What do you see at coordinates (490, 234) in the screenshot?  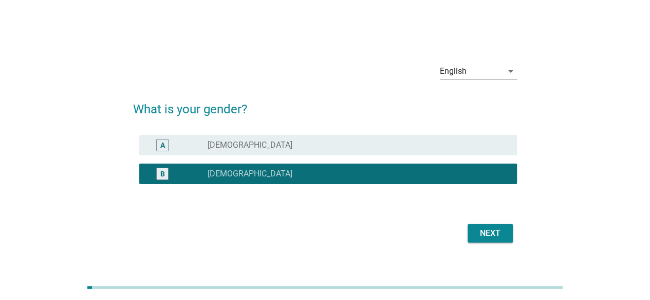 I see `button: Next` at bounding box center [490, 234].